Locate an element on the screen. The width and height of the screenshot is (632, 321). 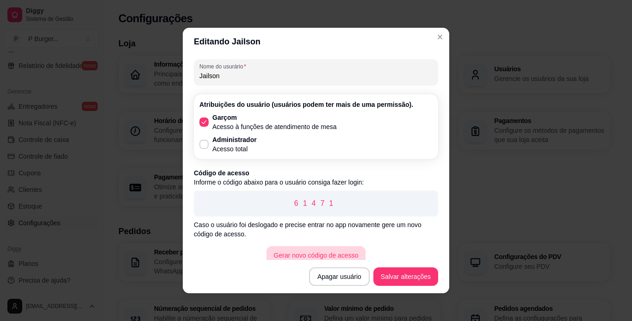
label: Nome do usurário is located at coordinates (224, 66).